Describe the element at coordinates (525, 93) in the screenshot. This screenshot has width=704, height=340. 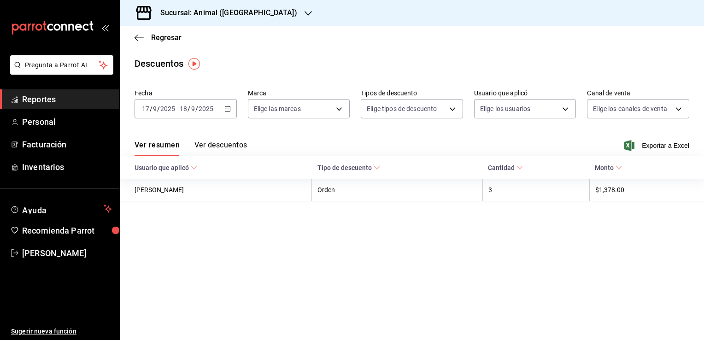
I see `label: Usuario que aplicó` at that location.